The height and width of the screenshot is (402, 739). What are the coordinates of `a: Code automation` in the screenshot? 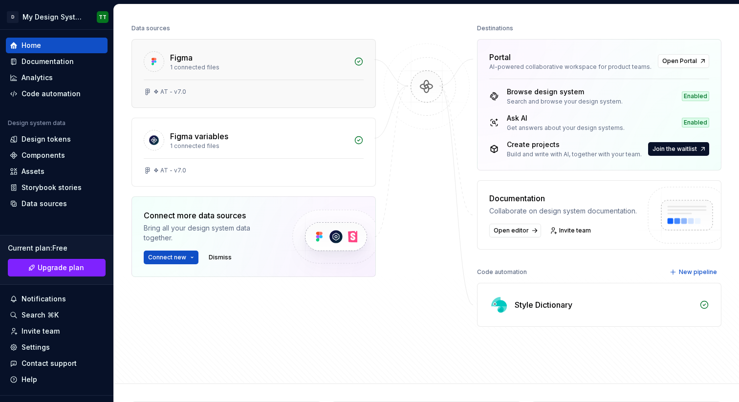 It's located at (57, 94).